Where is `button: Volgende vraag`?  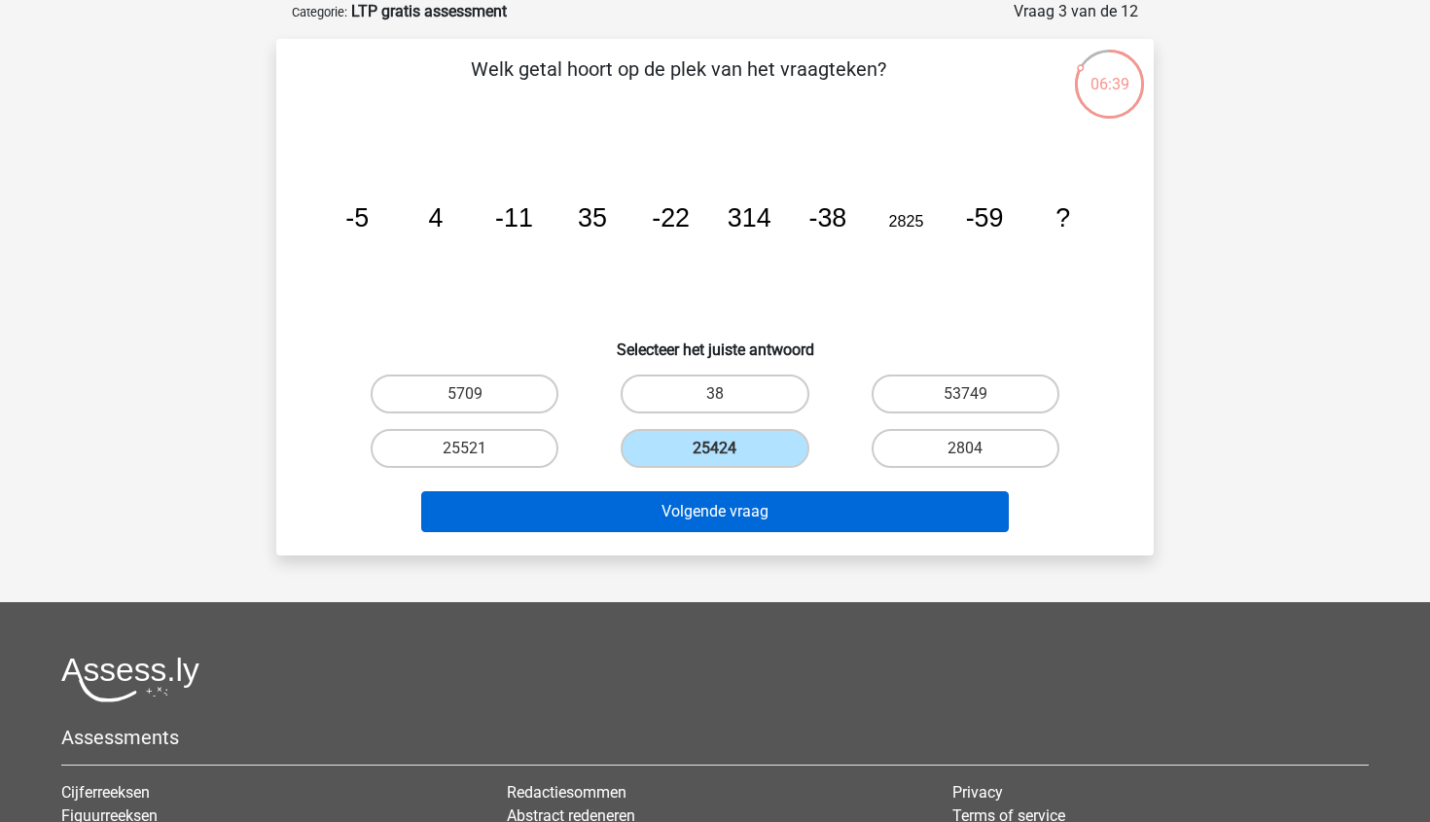
button: Volgende vraag is located at coordinates (715, 512).